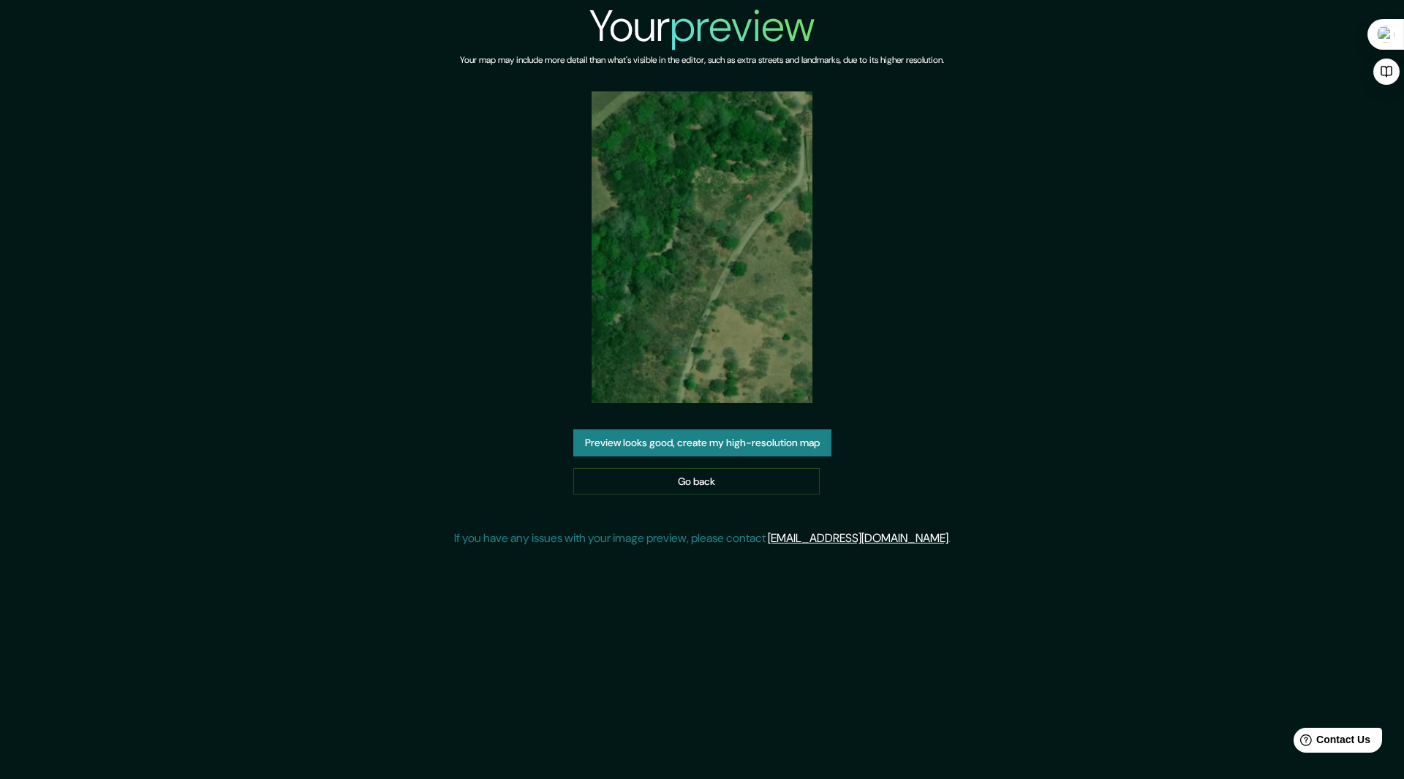  Describe the element at coordinates (702, 247) in the screenshot. I see `img: created-map-preview` at that location.